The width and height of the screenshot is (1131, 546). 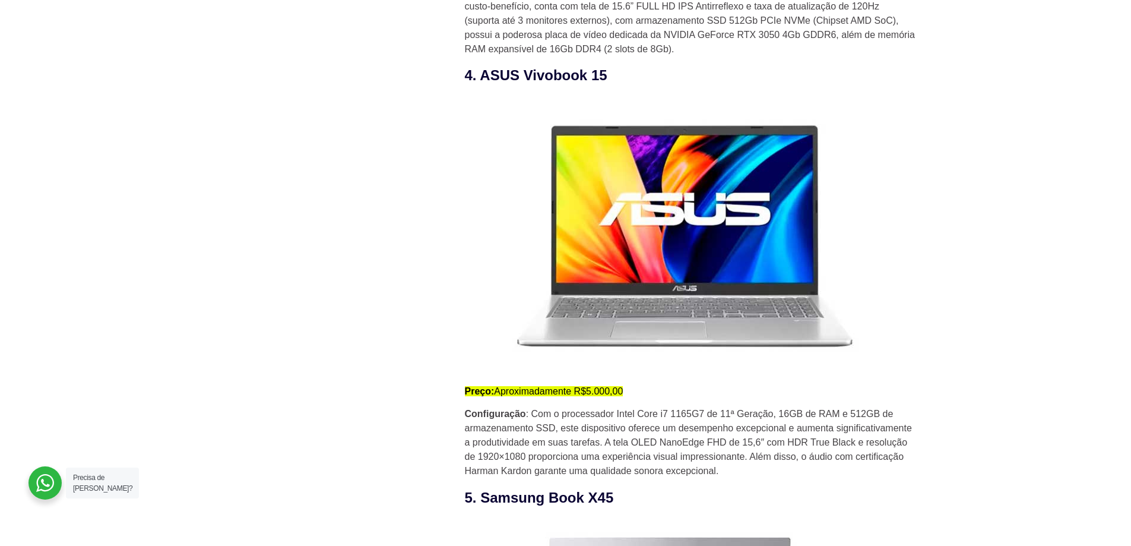 I want to click on mark: Aproximadamente R$5.000,00, so click(x=544, y=391).